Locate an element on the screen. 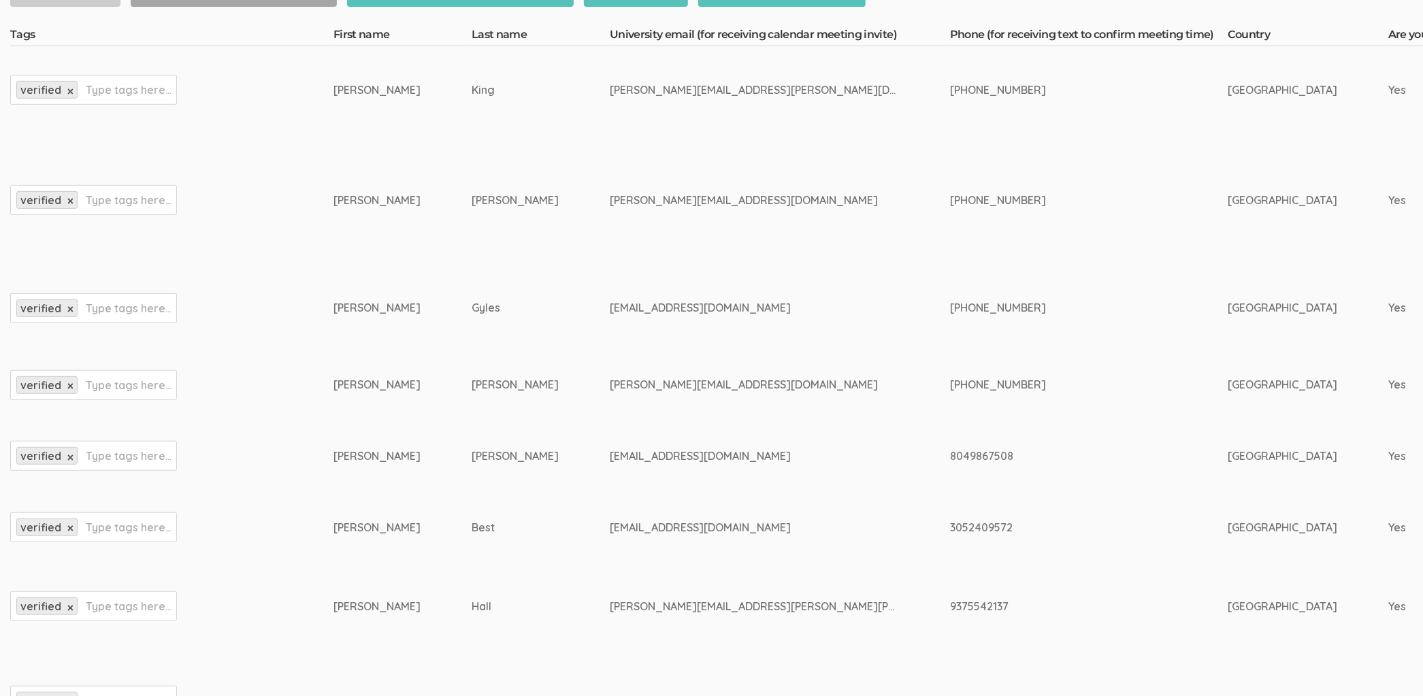  th: Last name is located at coordinates (541, 37).